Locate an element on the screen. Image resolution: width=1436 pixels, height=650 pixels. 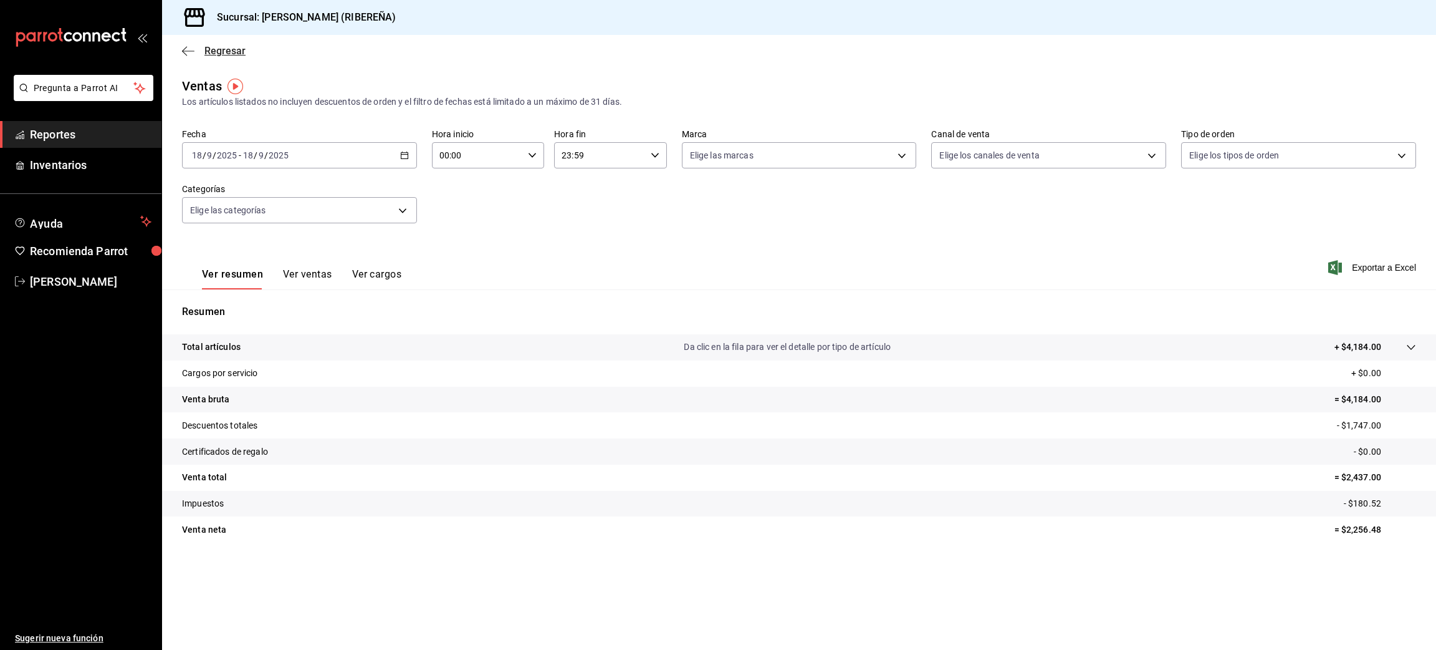
label: Canal de venta is located at coordinates (1048, 134).